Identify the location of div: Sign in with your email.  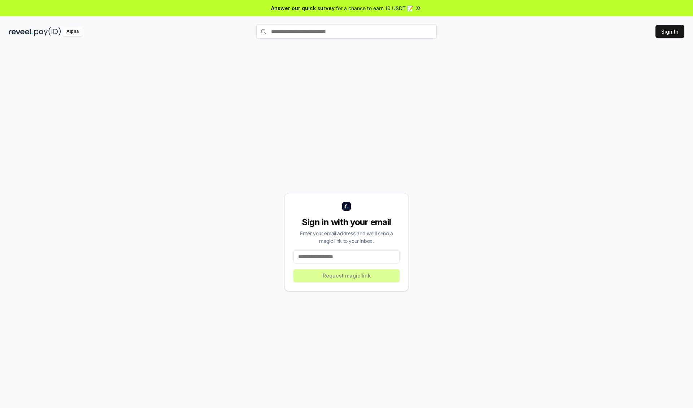
(347, 222).